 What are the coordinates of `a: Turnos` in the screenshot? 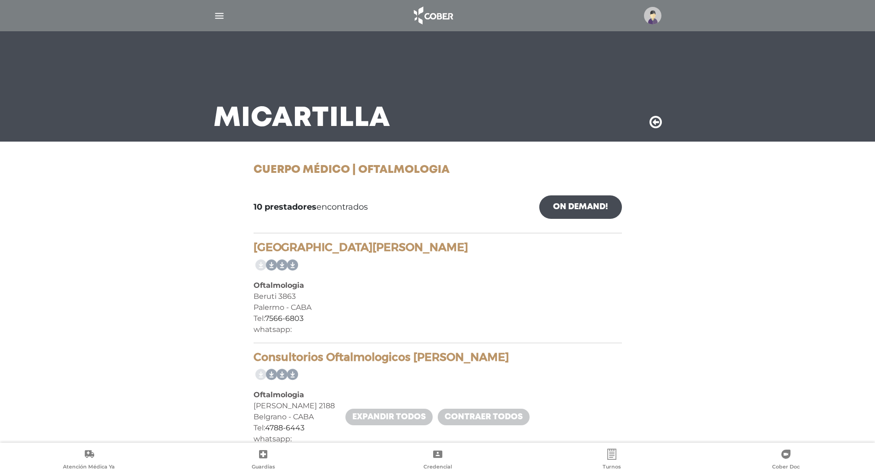 It's located at (612, 460).